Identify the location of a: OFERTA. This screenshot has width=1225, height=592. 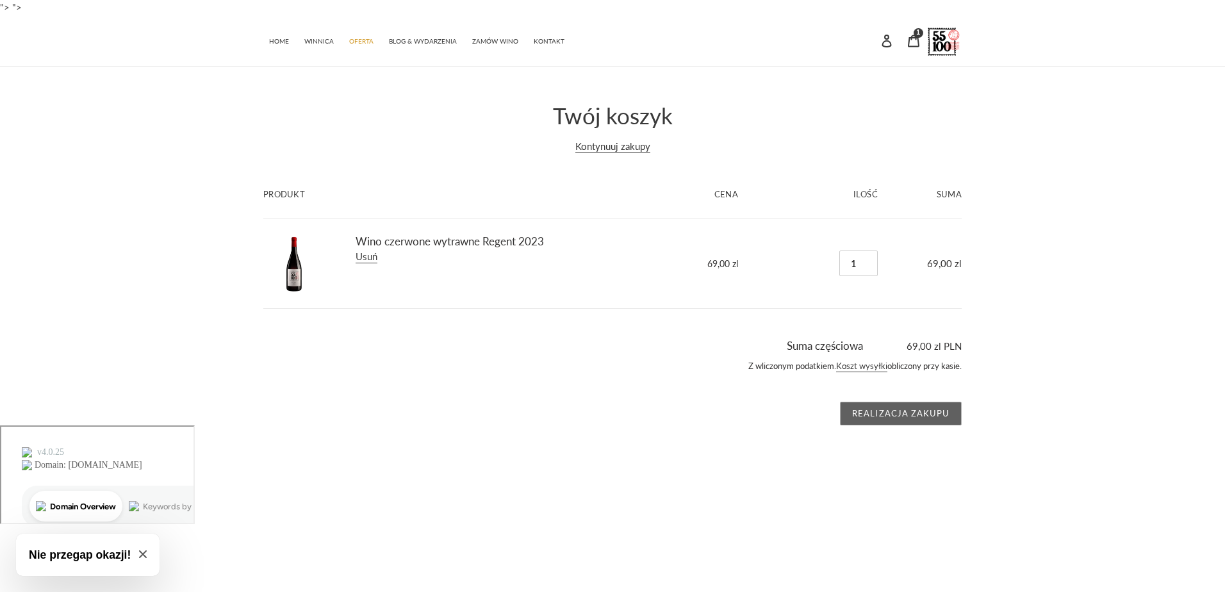
(361, 40).